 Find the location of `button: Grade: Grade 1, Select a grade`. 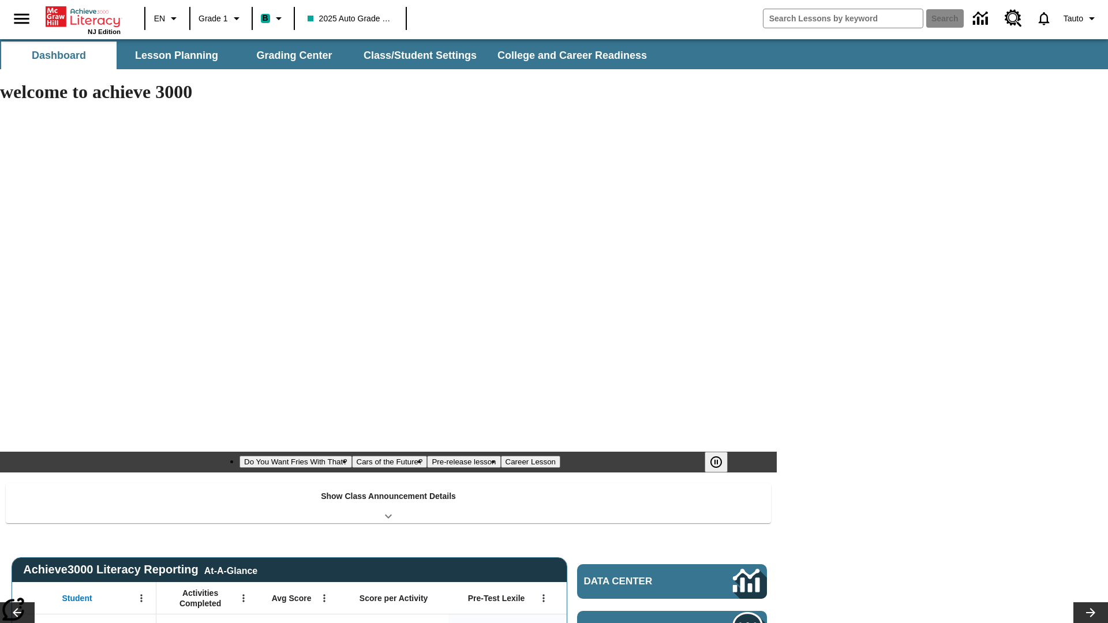

button: Grade: Grade 1, Select a grade is located at coordinates (221, 18).